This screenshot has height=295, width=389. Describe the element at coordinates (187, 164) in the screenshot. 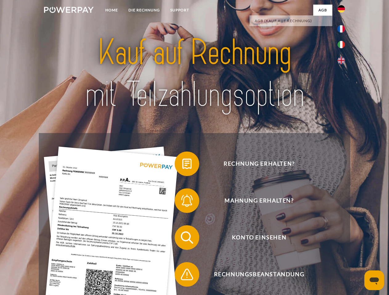

I see `img: qb_bill.svg` at that location.